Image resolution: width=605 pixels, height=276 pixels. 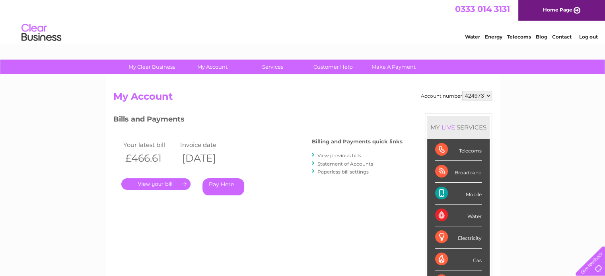 I want to click on a: My Clear Business, so click(x=152, y=67).